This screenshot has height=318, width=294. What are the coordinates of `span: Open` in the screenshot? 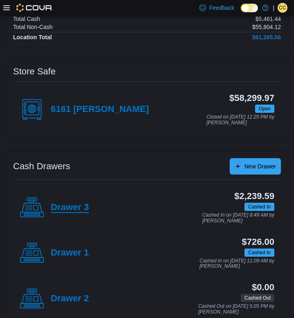 It's located at (264, 109).